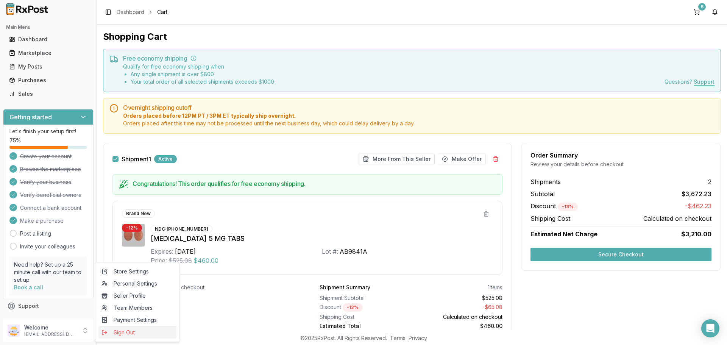 The height and width of the screenshot is (345, 727). Describe the element at coordinates (364, 317) in the screenshot. I see `div: Shipping Cost` at that location.